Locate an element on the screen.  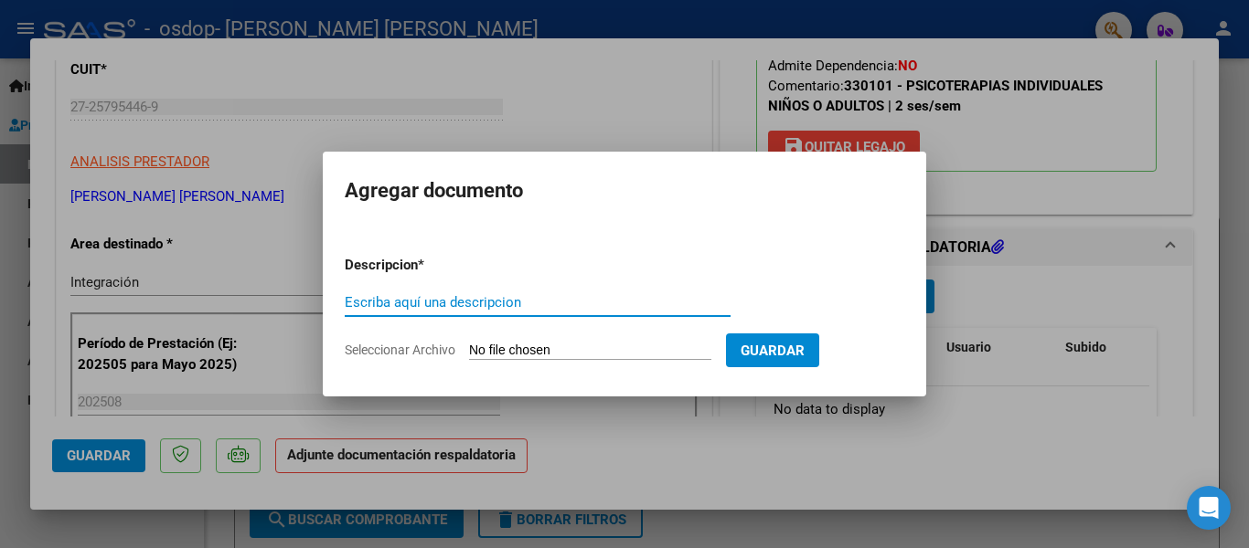
span: Guardar is located at coordinates (772, 351).